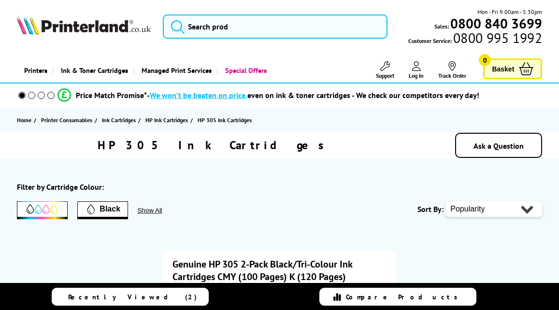 This screenshot has width=559, height=310. What do you see at coordinates (92, 70) in the screenshot?
I see `a: Ink & Toner Cartridges` at bounding box center [92, 70].